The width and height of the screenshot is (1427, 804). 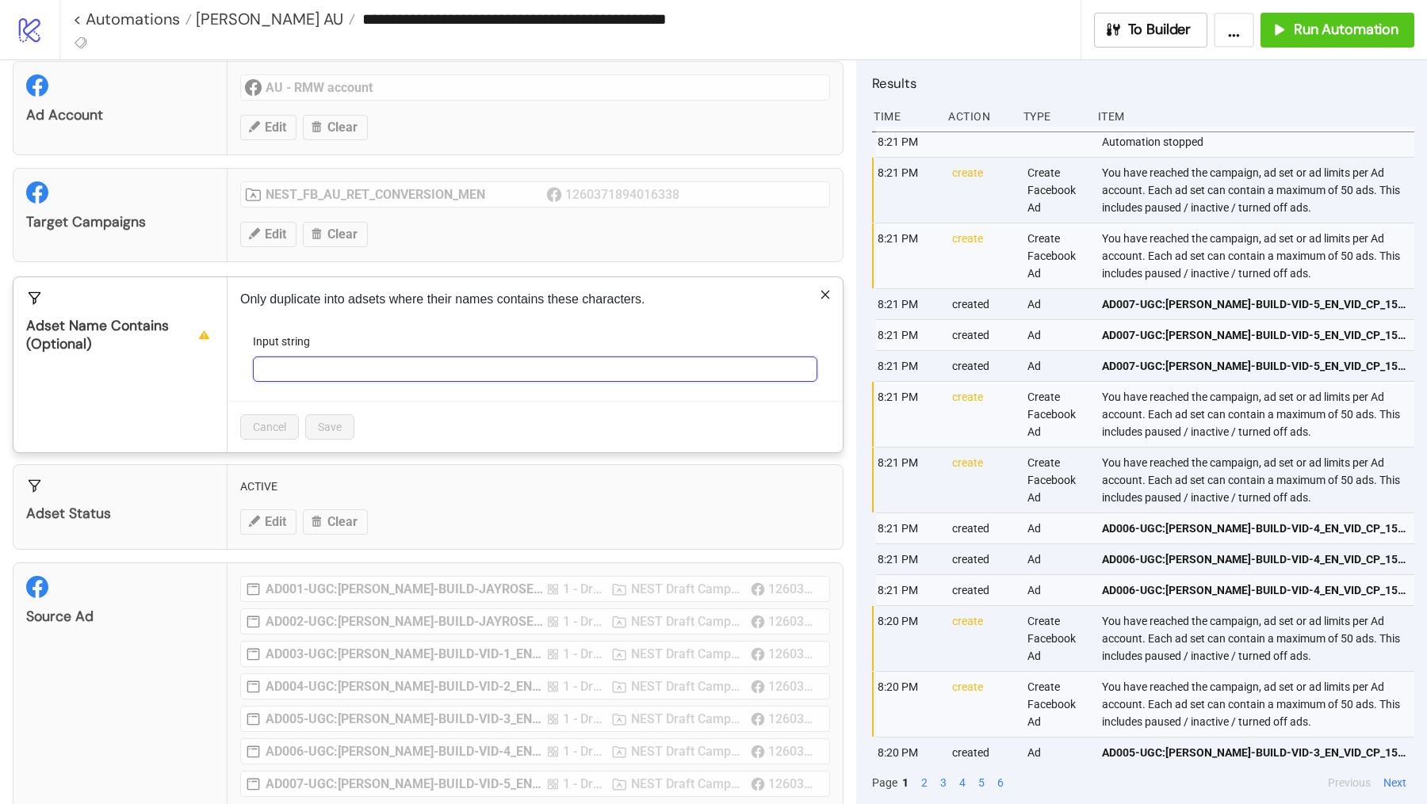 What do you see at coordinates (943, 783) in the screenshot?
I see `button: 3` at bounding box center [943, 783].